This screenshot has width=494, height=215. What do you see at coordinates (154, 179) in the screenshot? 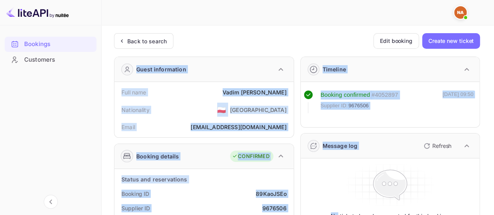
I see `div: Status and reservations` at bounding box center [154, 179].